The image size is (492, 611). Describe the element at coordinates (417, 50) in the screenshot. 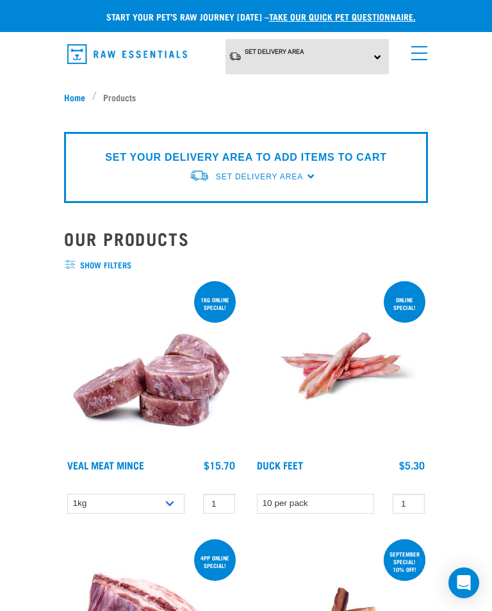

I see `a: menu` at that location.